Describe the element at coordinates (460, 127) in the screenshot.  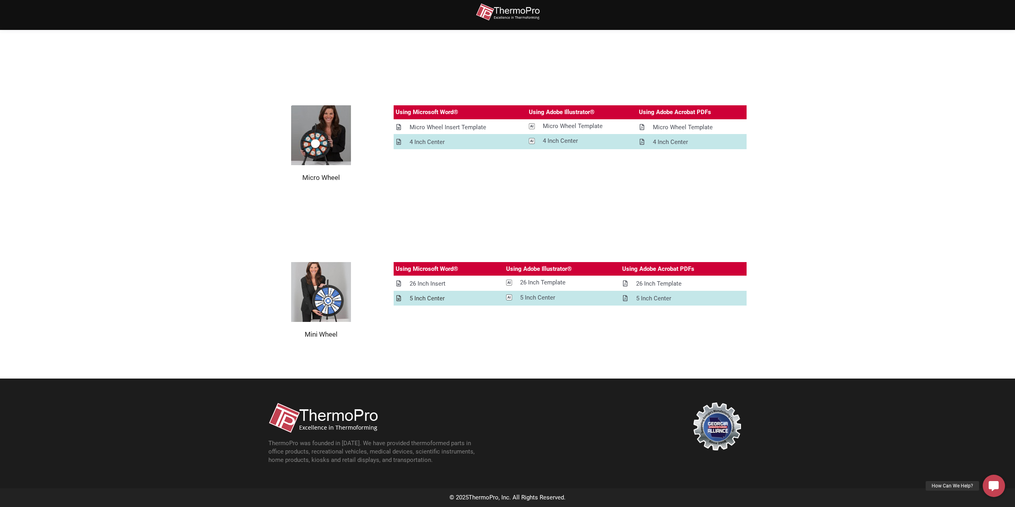
I see `a: Micro Wheel Insert Template` at that location.